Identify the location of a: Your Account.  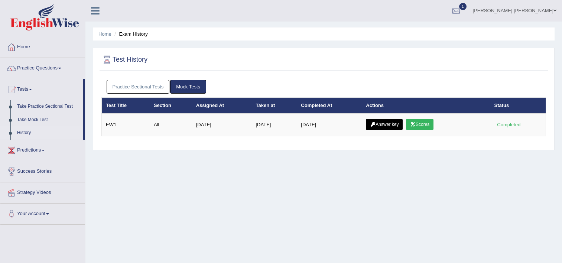
(43, 213).